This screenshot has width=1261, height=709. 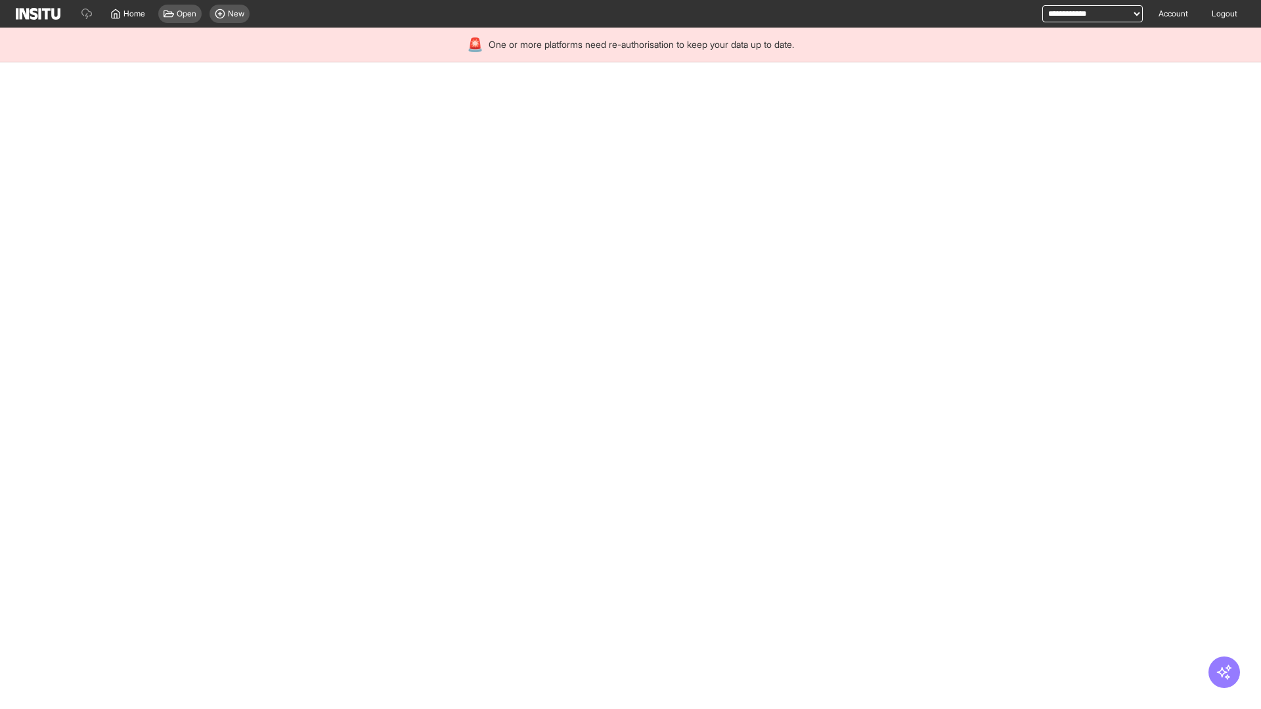 I want to click on img: Logo, so click(x=38, y=14).